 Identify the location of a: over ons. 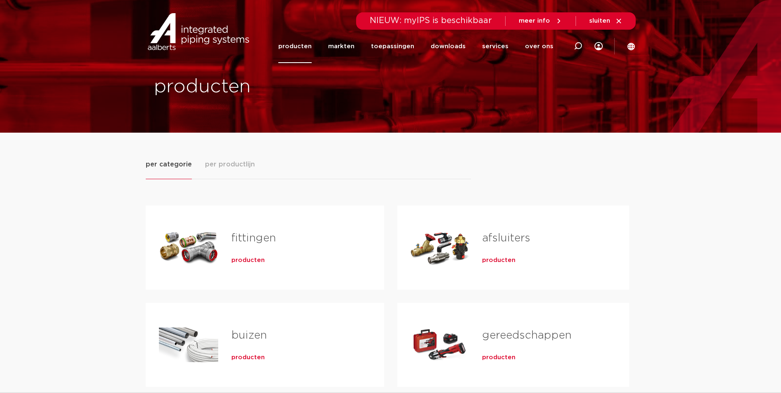
(539, 46).